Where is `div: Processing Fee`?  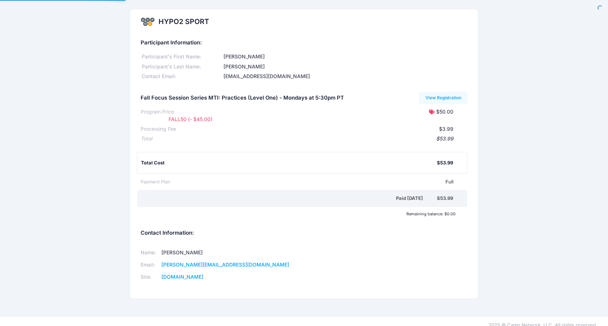
div: Processing Fee is located at coordinates (158, 129).